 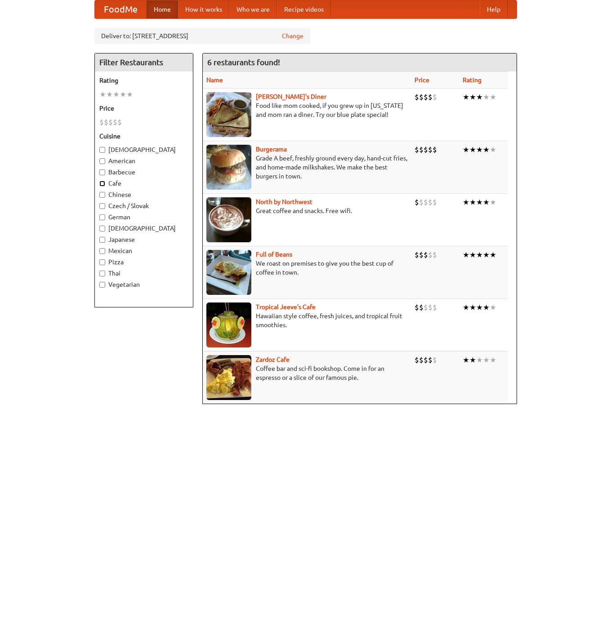 I want to click on img: beans.jpg, so click(x=229, y=273).